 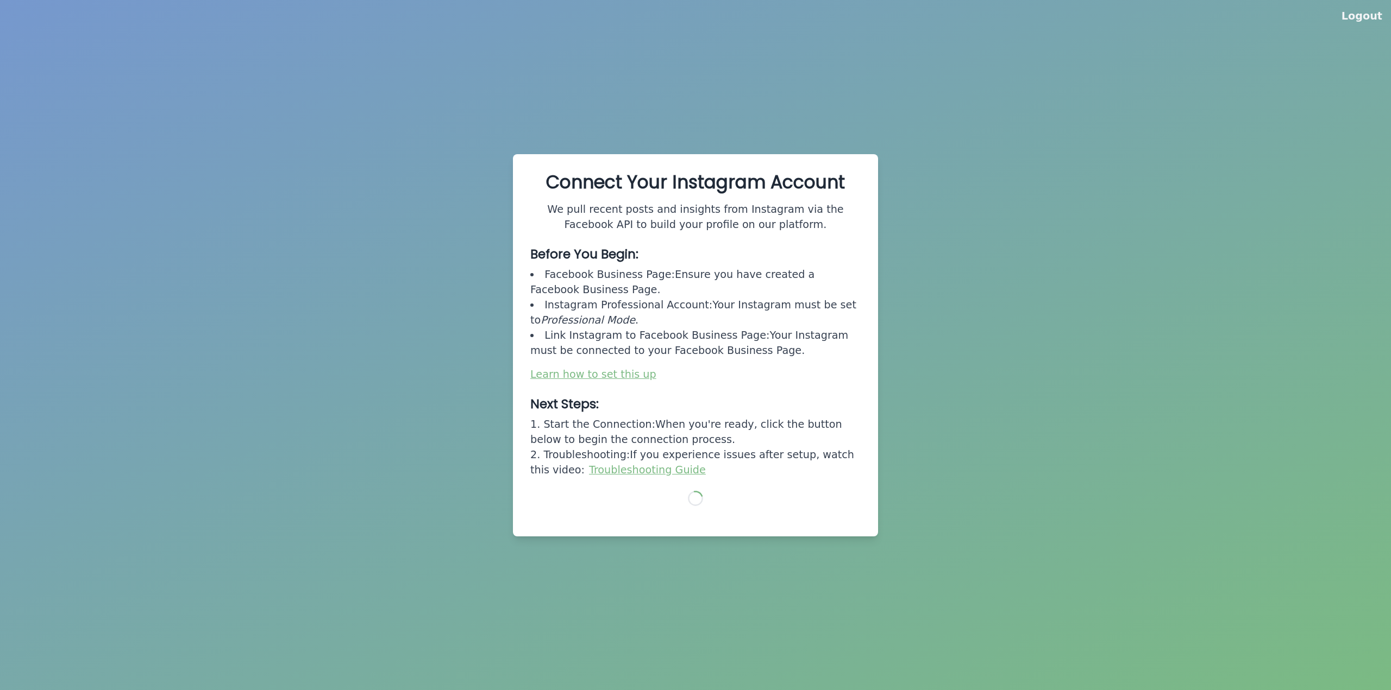 What do you see at coordinates (695, 463) in the screenshot?
I see `li: If you experience issues after setup, watch this video:` at bounding box center [695, 463].